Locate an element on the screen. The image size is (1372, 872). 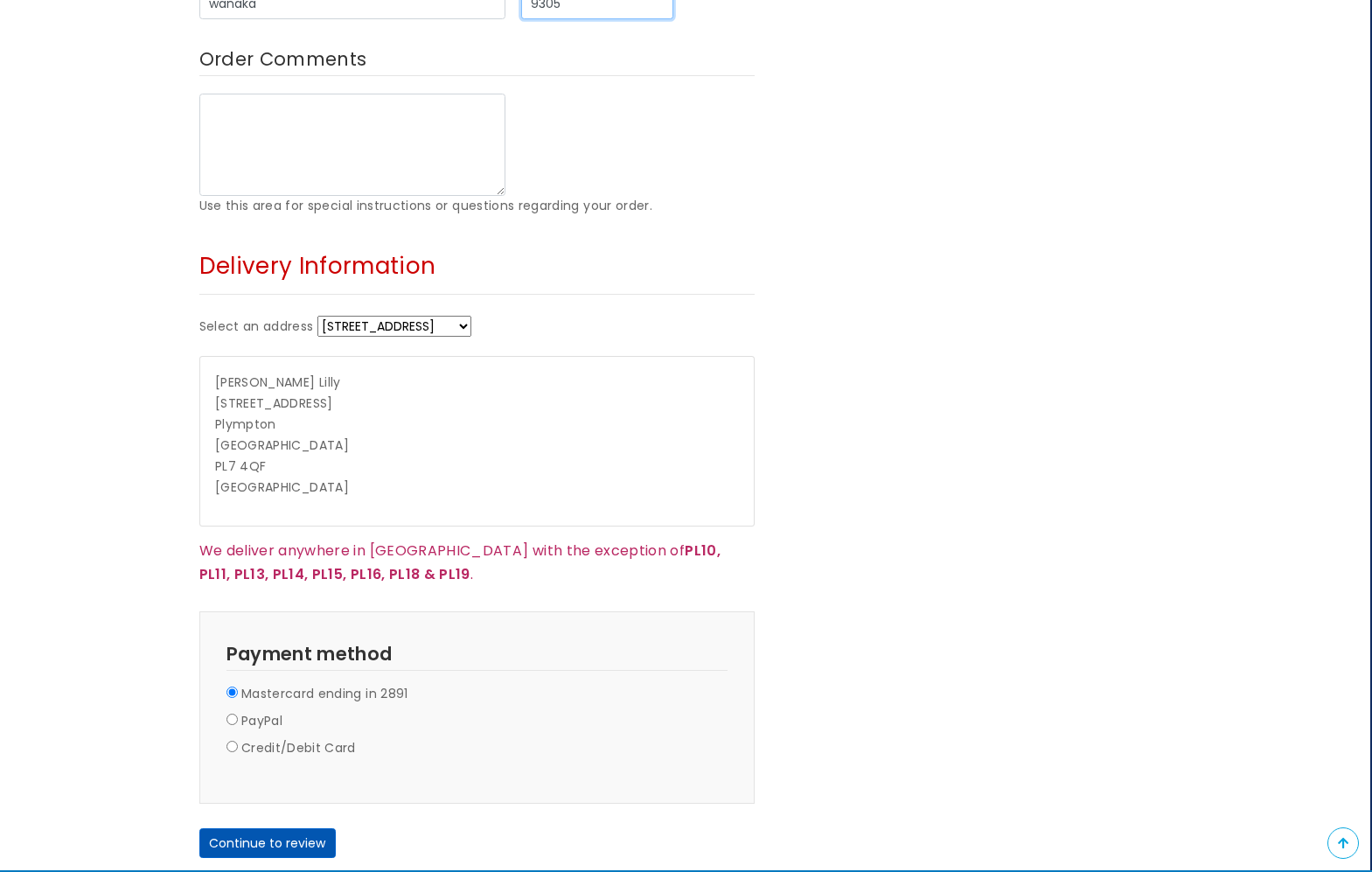
span: Lilly is located at coordinates (330, 383).